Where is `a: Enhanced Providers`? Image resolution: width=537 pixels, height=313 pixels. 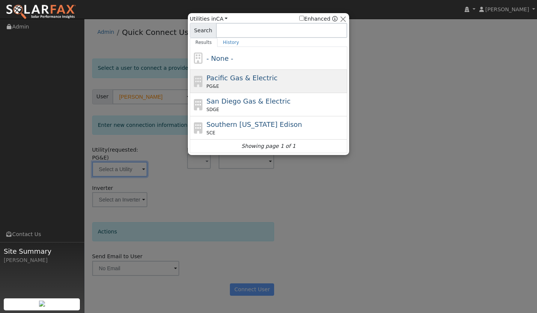
a: Enhanced Providers is located at coordinates (335, 19).